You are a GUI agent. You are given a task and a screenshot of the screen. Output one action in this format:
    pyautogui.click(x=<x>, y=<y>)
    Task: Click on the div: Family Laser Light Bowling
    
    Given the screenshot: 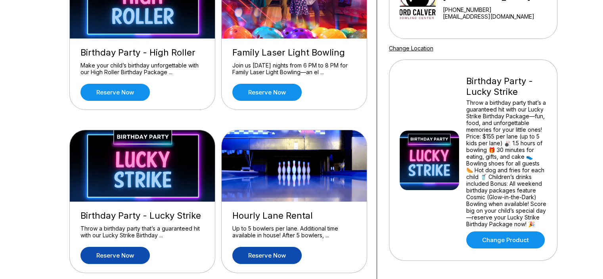 What is the action you would take?
    pyautogui.click(x=294, y=52)
    